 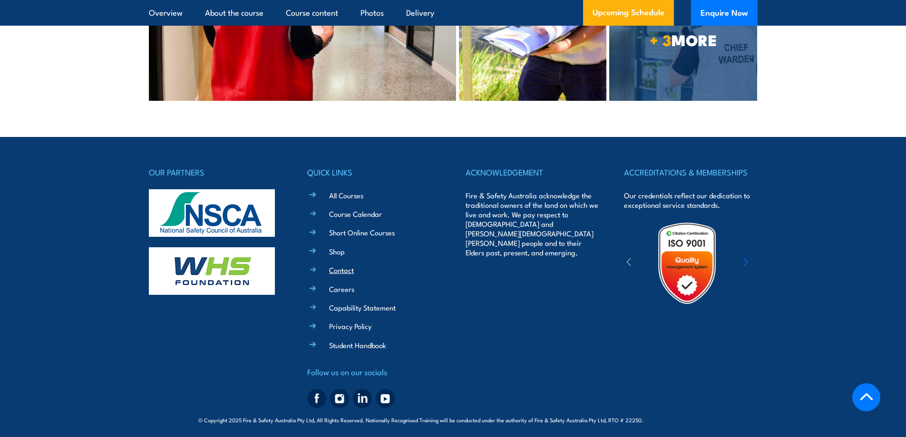 What do you see at coordinates (341, 270) in the screenshot?
I see `a: Contact` at bounding box center [341, 270].